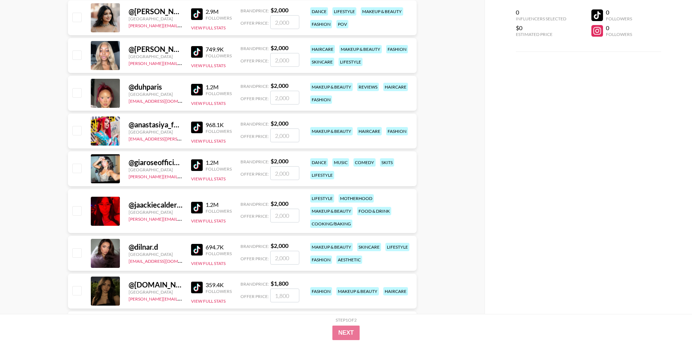 The height and width of the screenshot is (343, 692). Describe the element at coordinates (341, 162) in the screenshot. I see `div: music` at that location.